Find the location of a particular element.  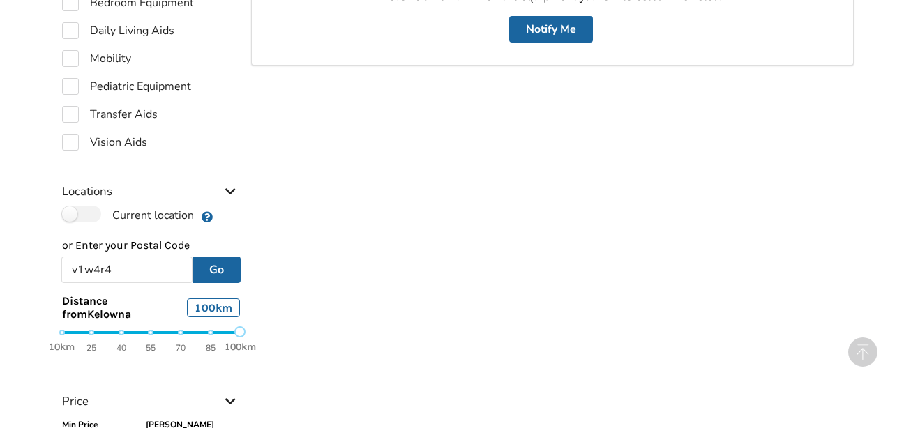

div: 100 km is located at coordinates (213, 308).